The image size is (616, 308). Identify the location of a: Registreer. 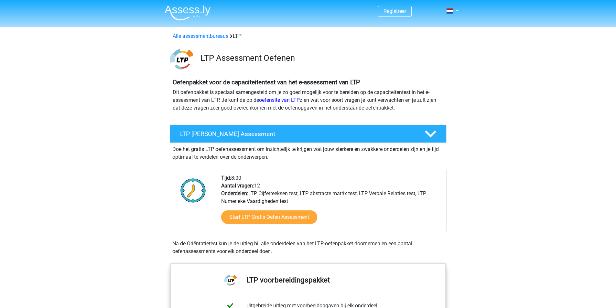
(395, 11).